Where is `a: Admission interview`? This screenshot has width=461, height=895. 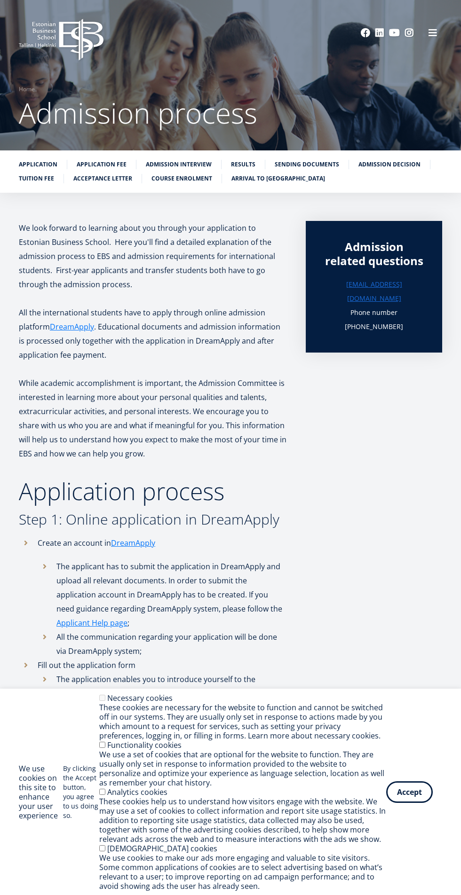 a: Admission interview is located at coordinates (179, 165).